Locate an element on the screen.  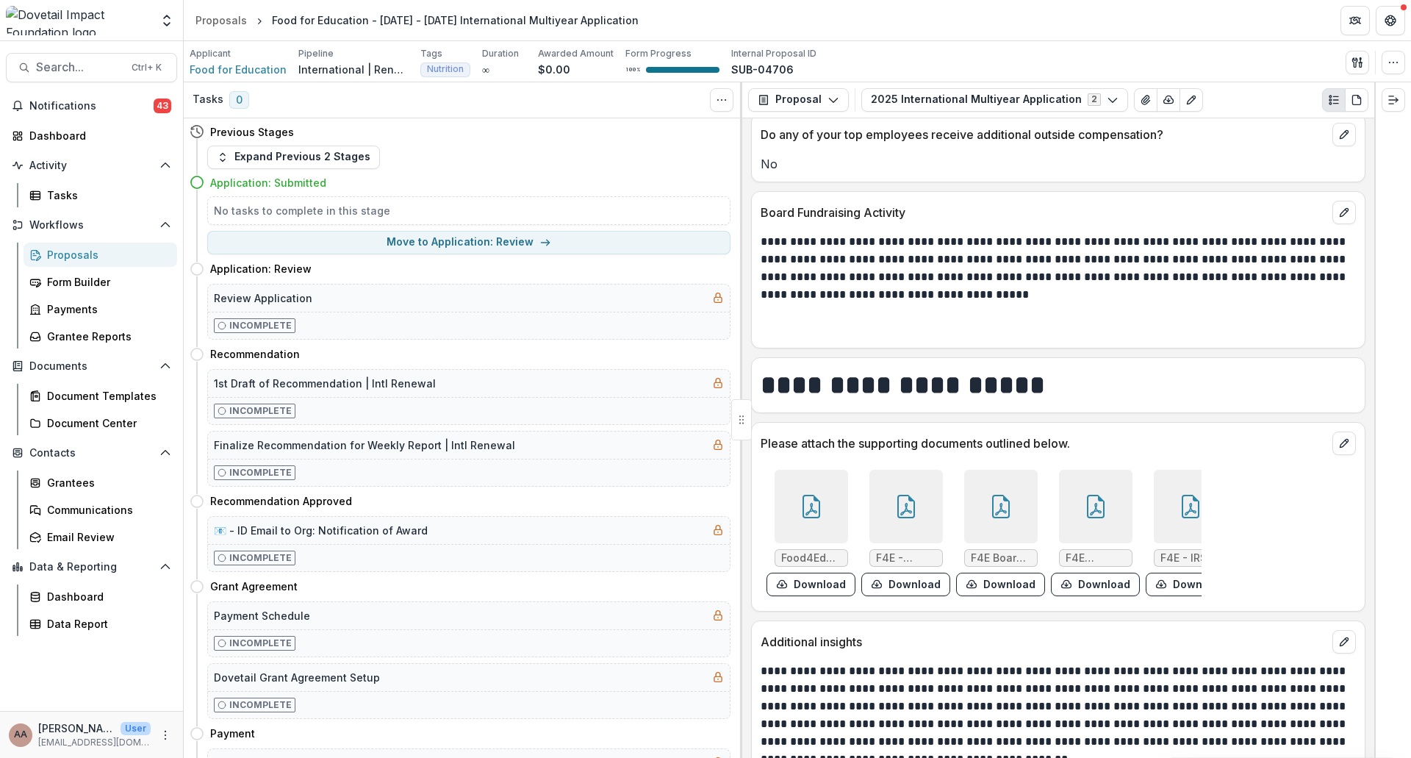
a: Email Review is located at coordinates (100, 537).